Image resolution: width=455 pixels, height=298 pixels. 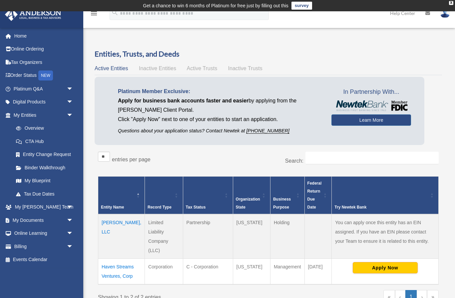 I want to click on div: Try Newtek Bank, so click(x=381, y=207).